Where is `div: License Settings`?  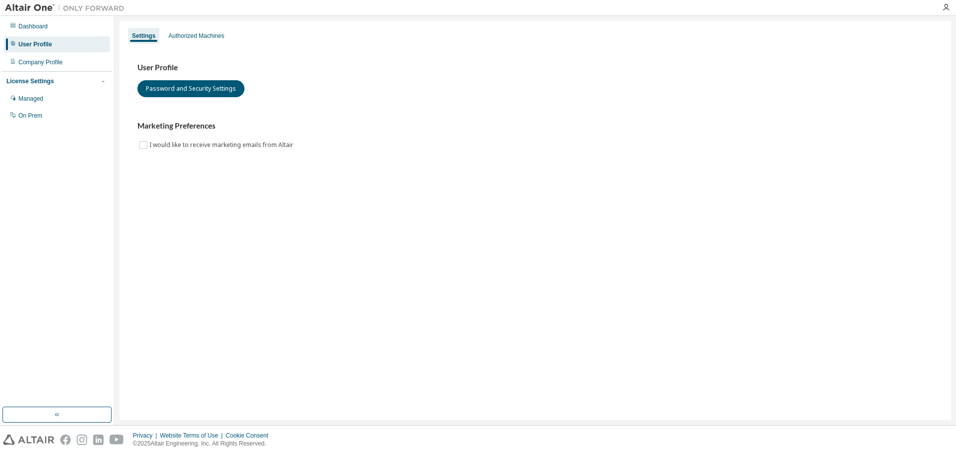
div: License Settings is located at coordinates (30, 81).